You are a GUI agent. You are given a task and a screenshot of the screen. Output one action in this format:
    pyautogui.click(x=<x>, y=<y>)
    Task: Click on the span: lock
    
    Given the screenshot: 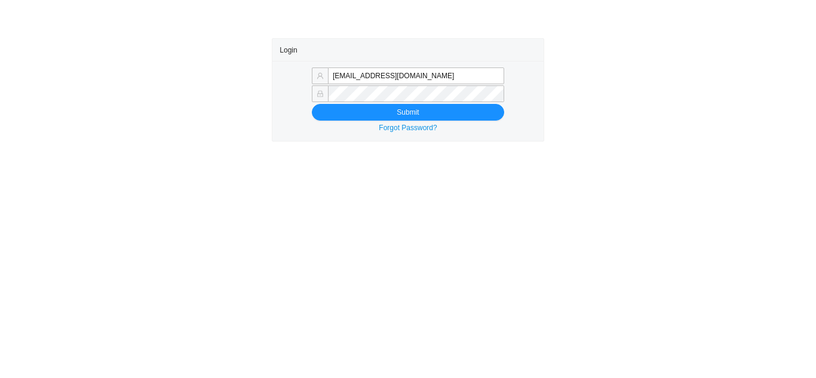 What is the action you would take?
    pyautogui.click(x=320, y=94)
    